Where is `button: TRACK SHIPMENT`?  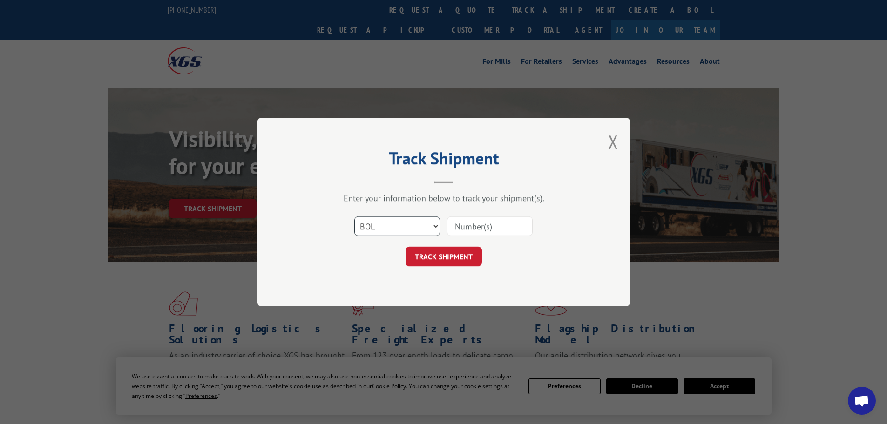 button: TRACK SHIPMENT is located at coordinates (444, 257).